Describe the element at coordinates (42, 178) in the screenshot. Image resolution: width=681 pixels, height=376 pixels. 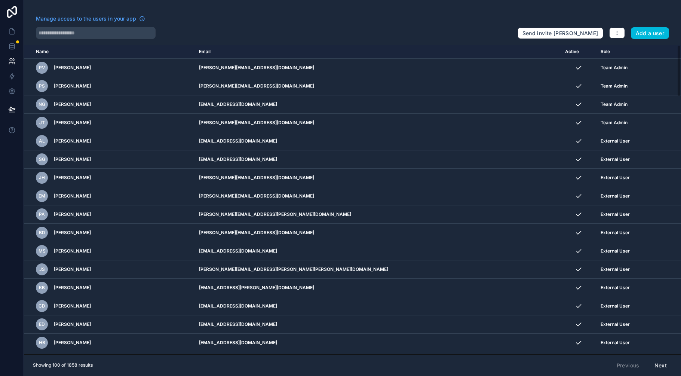
I see `span: JH` at that location.